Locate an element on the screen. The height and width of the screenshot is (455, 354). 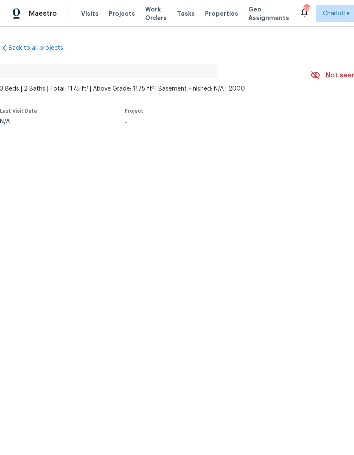
span: Maestro is located at coordinates (43, 14).